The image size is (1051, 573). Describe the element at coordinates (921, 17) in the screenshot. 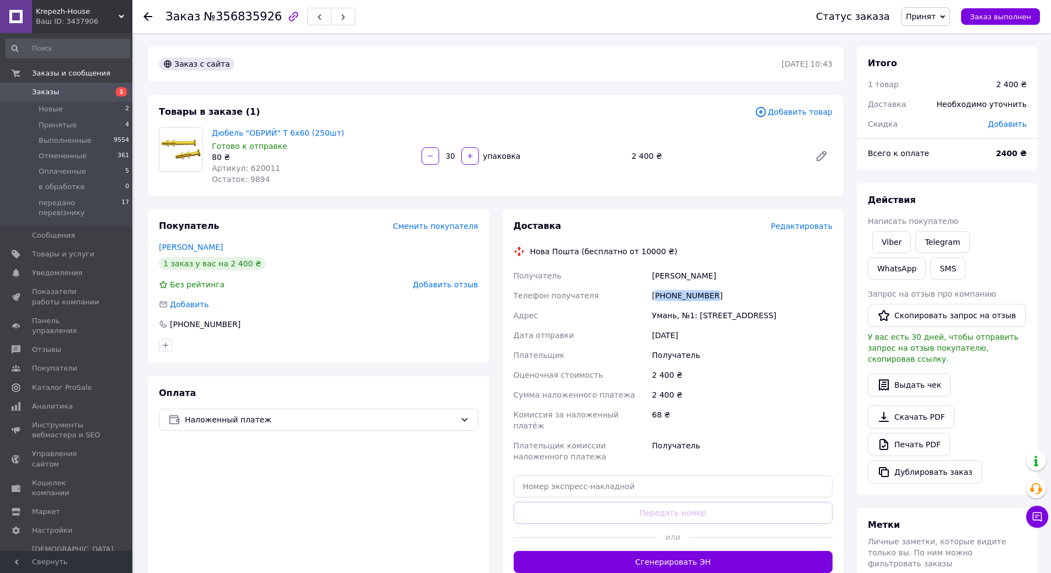

I see `span: Принят` at that location.